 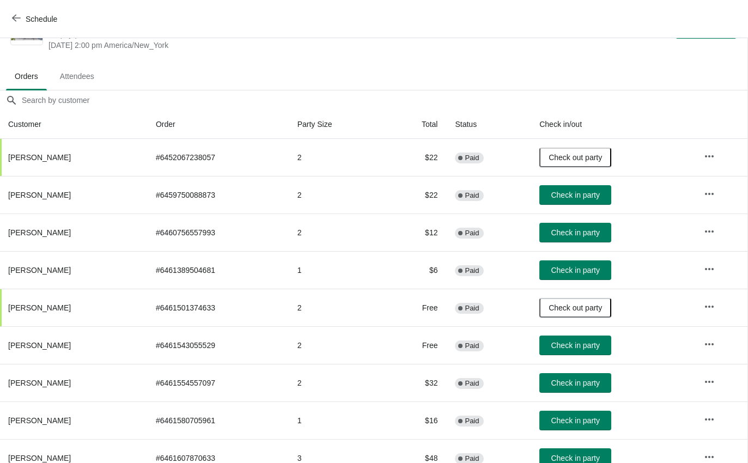 What do you see at coordinates (613, 124) in the screenshot?
I see `th: Check in/out` at bounding box center [613, 124].